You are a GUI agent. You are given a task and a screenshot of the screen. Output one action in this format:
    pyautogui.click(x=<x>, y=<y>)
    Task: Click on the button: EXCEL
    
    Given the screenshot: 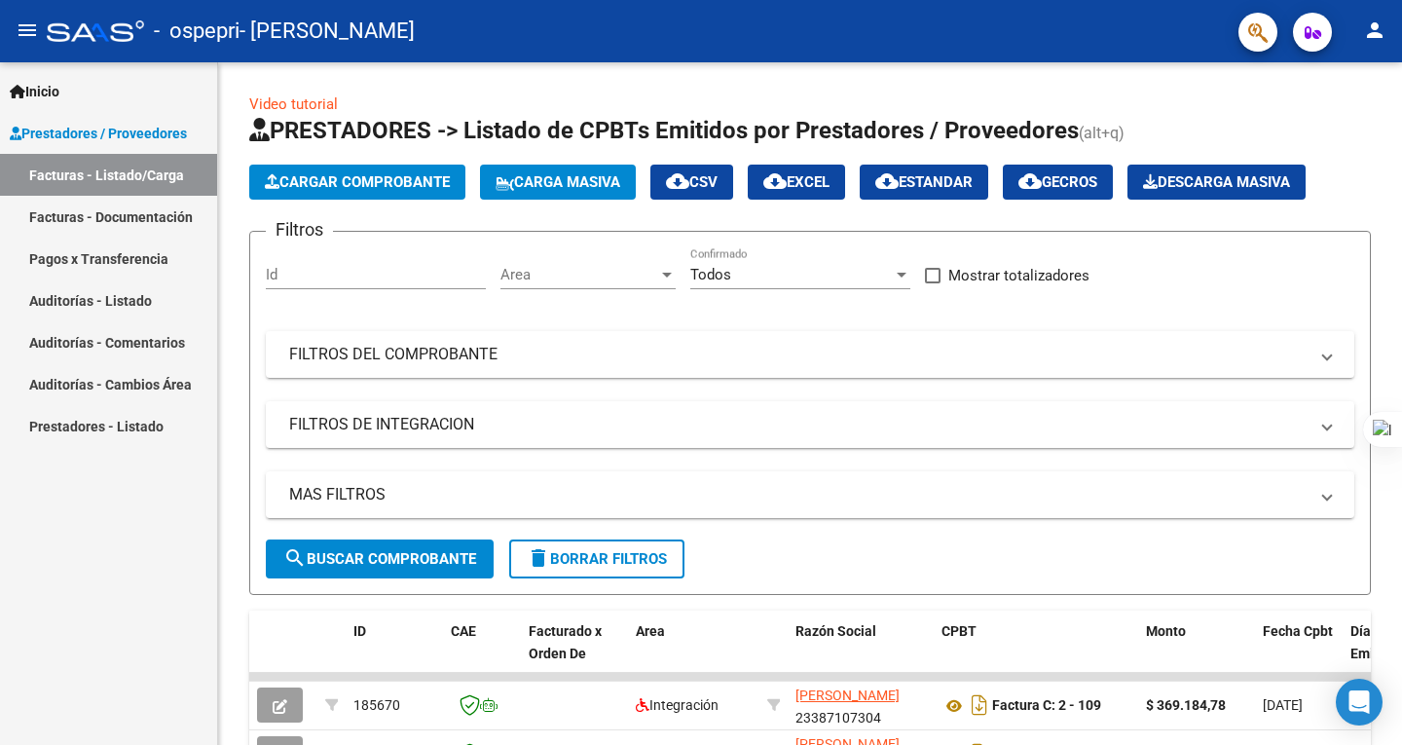 What is the action you would take?
    pyautogui.click(x=796, y=182)
    